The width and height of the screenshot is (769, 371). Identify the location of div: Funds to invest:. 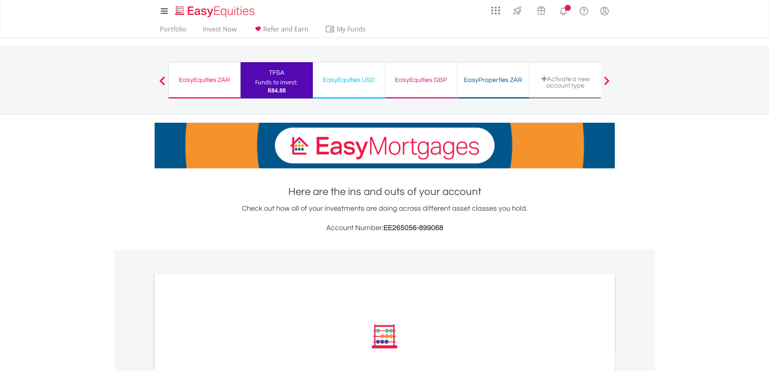
(276, 82).